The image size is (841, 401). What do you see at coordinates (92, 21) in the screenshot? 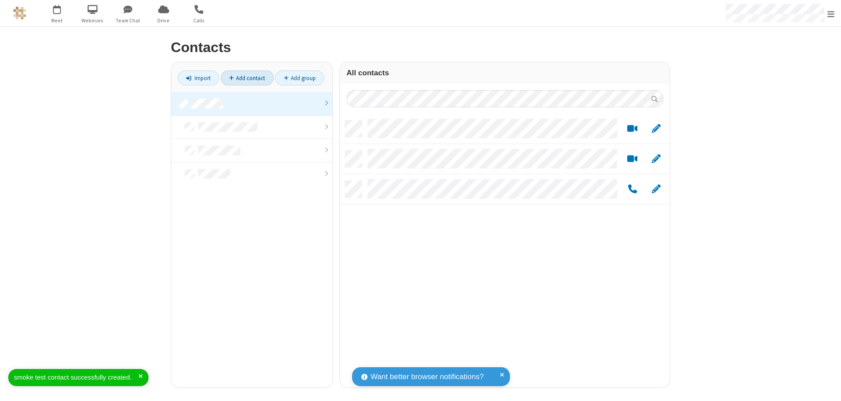
I see `span: Webinars` at bounding box center [92, 21].